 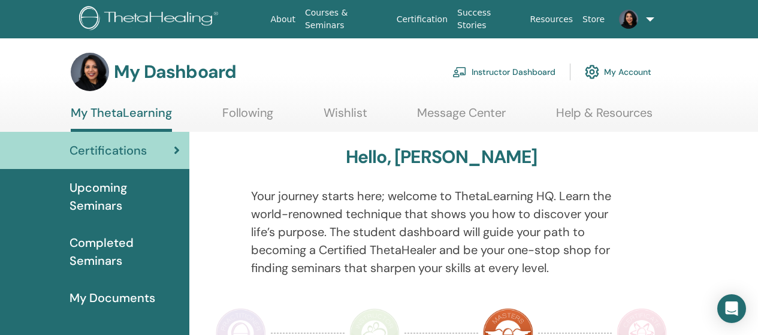 What do you see at coordinates (175, 72) in the screenshot?
I see `h3: My Dashboard` at bounding box center [175, 72].